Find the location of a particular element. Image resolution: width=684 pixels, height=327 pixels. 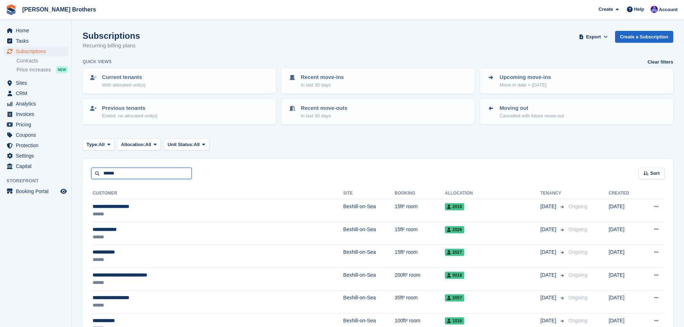

td: 35ft² room is located at coordinates (420, 302).